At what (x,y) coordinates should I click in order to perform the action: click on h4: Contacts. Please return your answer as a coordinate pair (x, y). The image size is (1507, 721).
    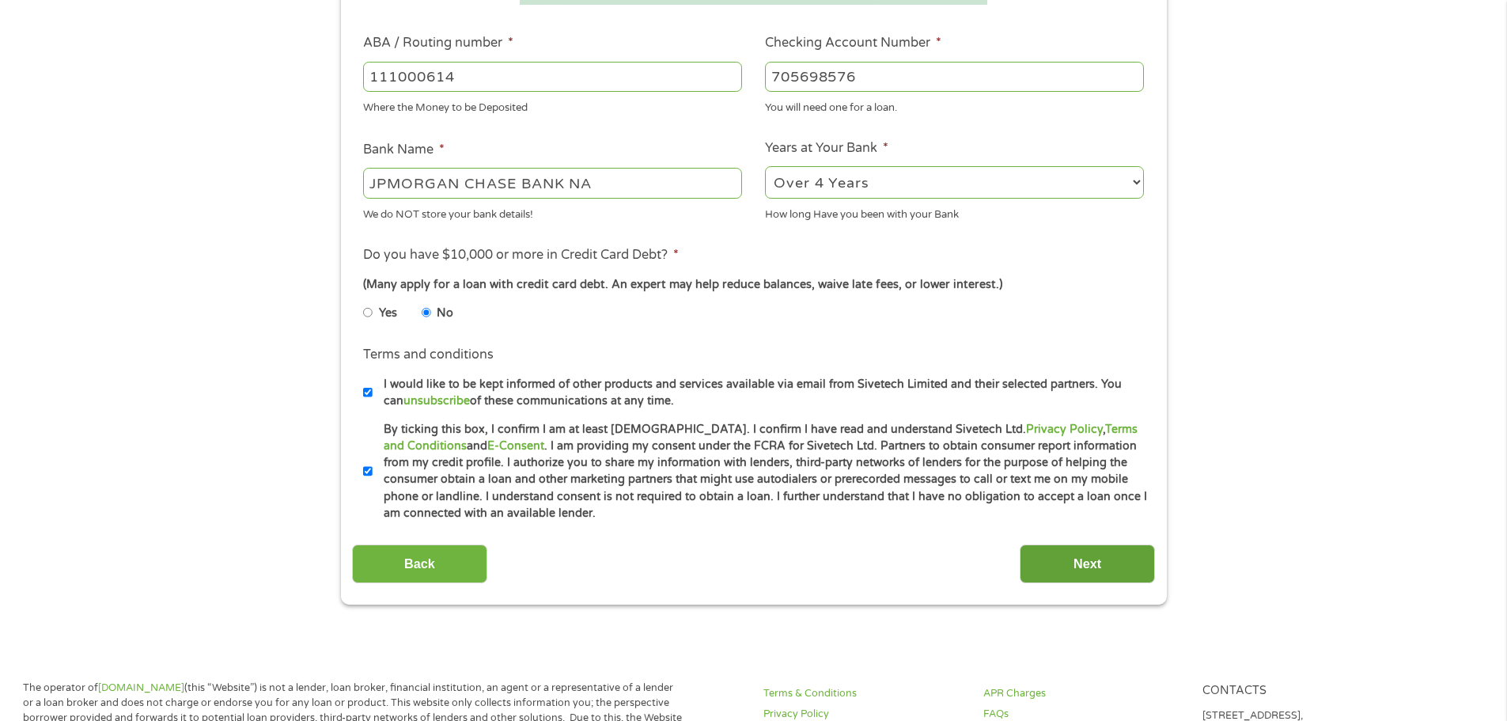
    Looking at the image, I should click on (1303, 690).